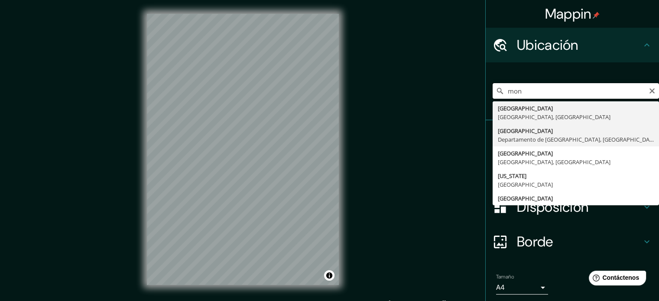 This screenshot has height=301, width=659. What do you see at coordinates (652, 90) in the screenshot?
I see `button: Claro` at bounding box center [652, 90].